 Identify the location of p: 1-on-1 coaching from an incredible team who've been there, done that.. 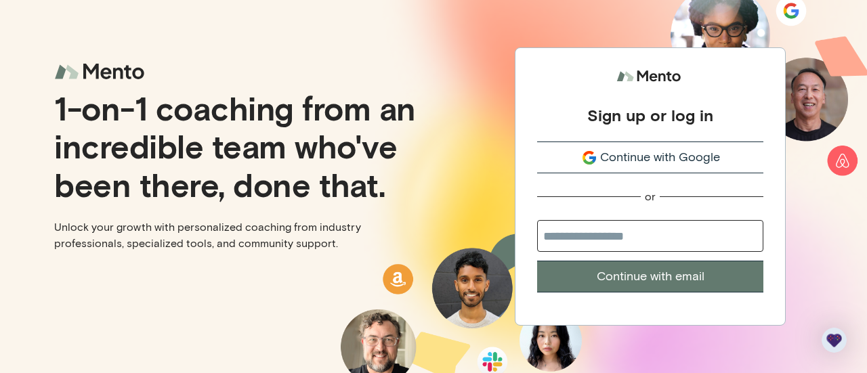
(238, 146).